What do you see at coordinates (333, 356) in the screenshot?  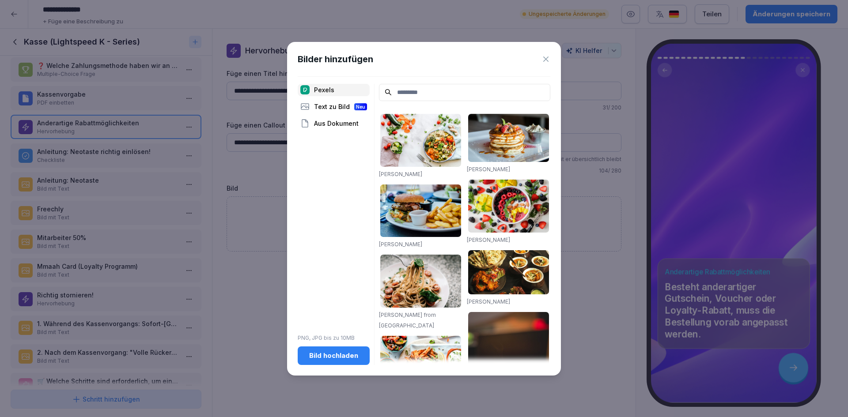 I see `button: Bild hochladen` at bounding box center [333, 356].